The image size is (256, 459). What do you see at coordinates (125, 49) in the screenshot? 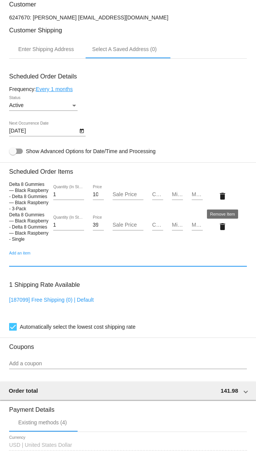
I see `div: Select A Saved Address (0)` at bounding box center [125, 49].